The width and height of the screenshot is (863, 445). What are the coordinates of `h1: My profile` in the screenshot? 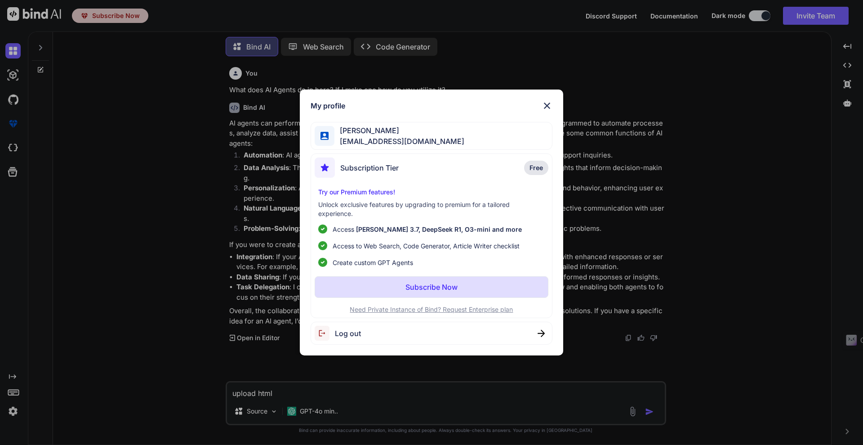 It's located at (328, 106).